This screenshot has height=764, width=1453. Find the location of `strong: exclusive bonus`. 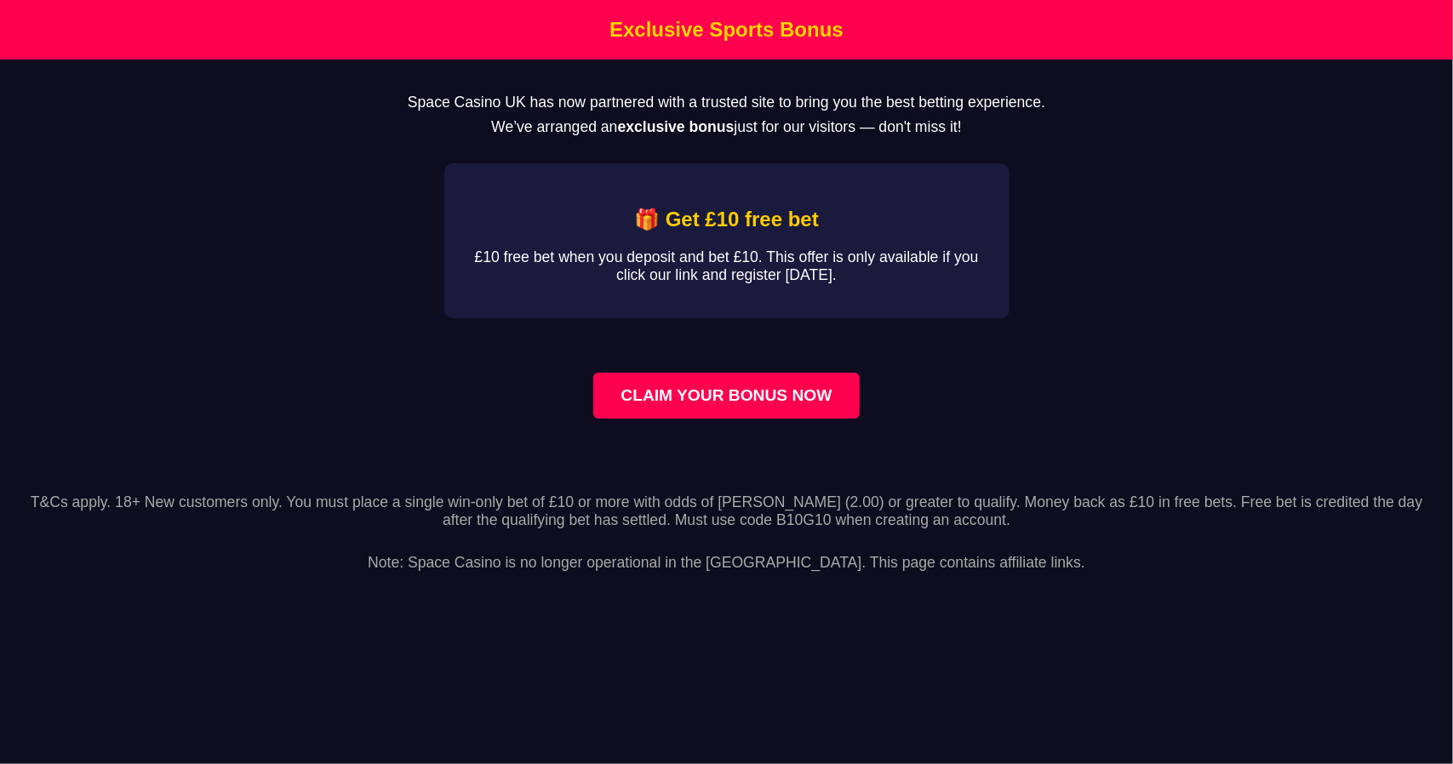

strong: exclusive bonus is located at coordinates (676, 127).